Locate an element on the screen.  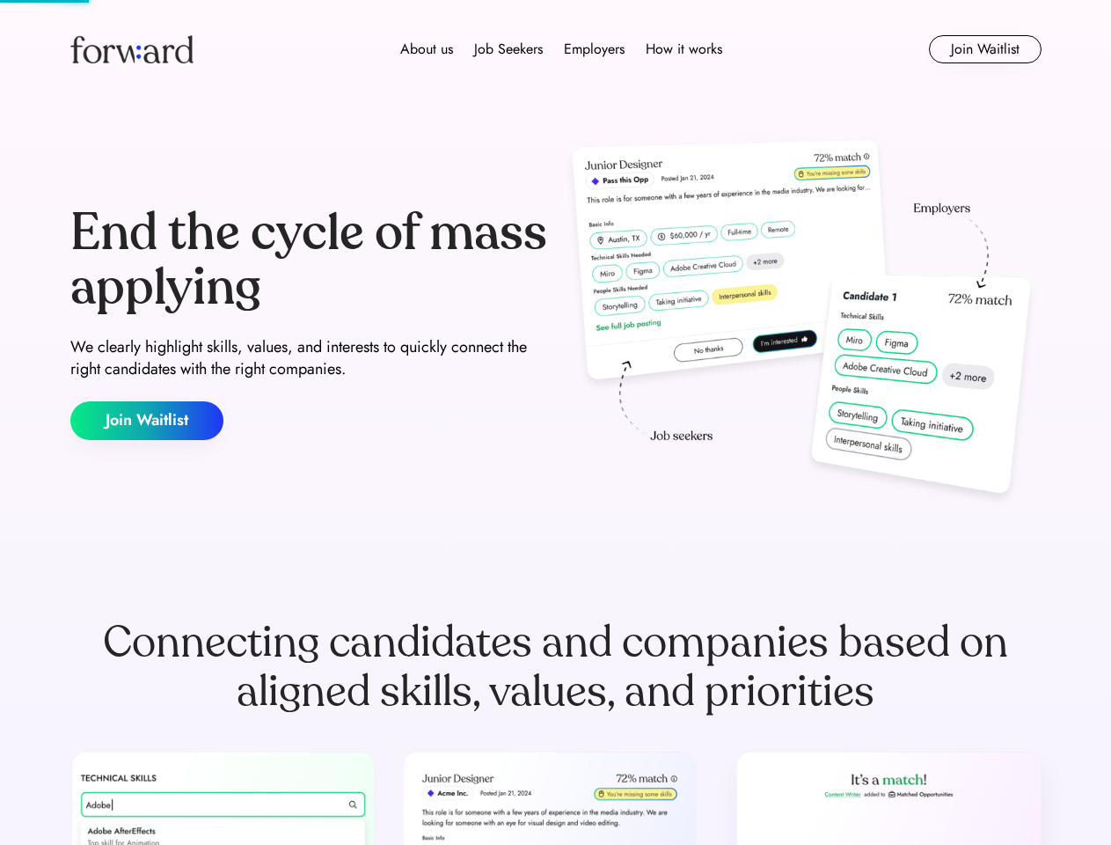
div: End the cycle of mass applying is located at coordinates (310, 260).